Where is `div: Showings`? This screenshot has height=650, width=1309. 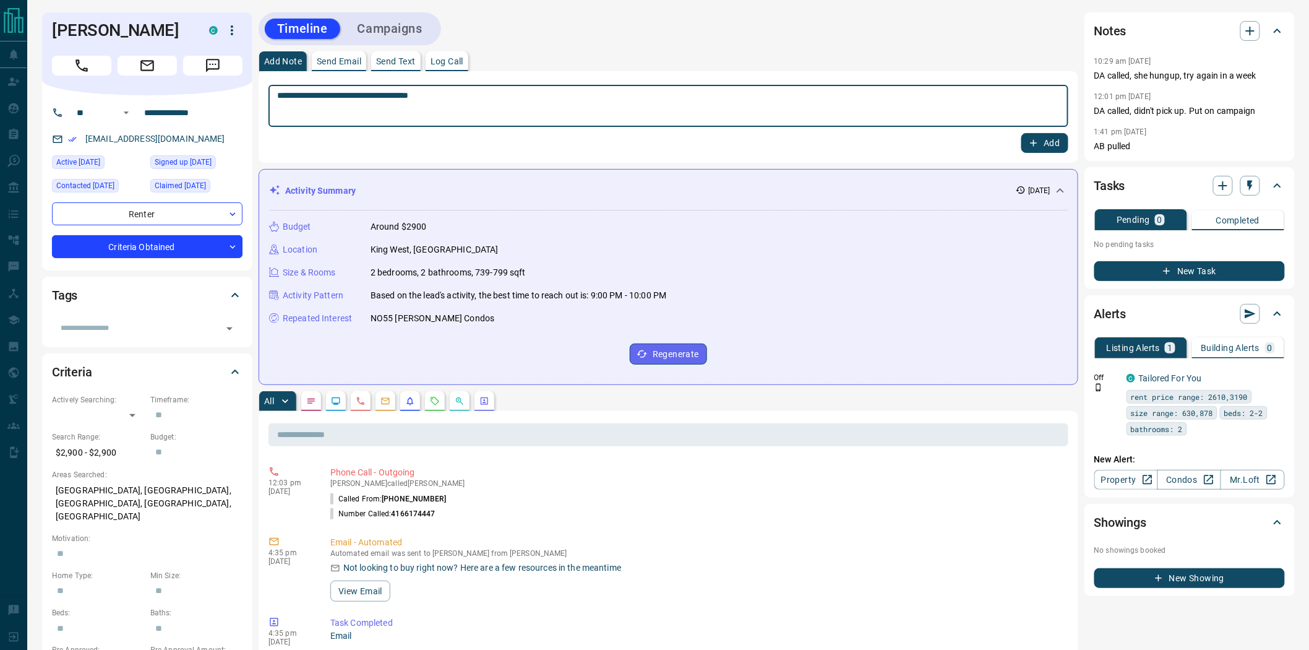 div: Showings is located at coordinates (1190, 522).